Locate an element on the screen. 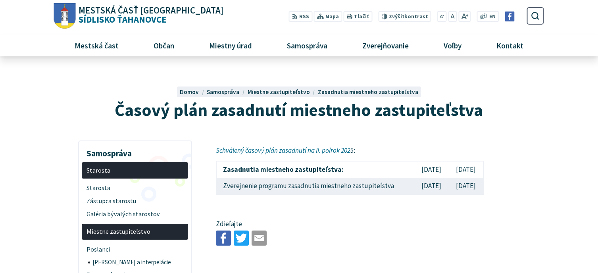 This screenshot has height=273, width=598. button: Nastaviť pôvodnú veľkosť písma is located at coordinates (452, 16).